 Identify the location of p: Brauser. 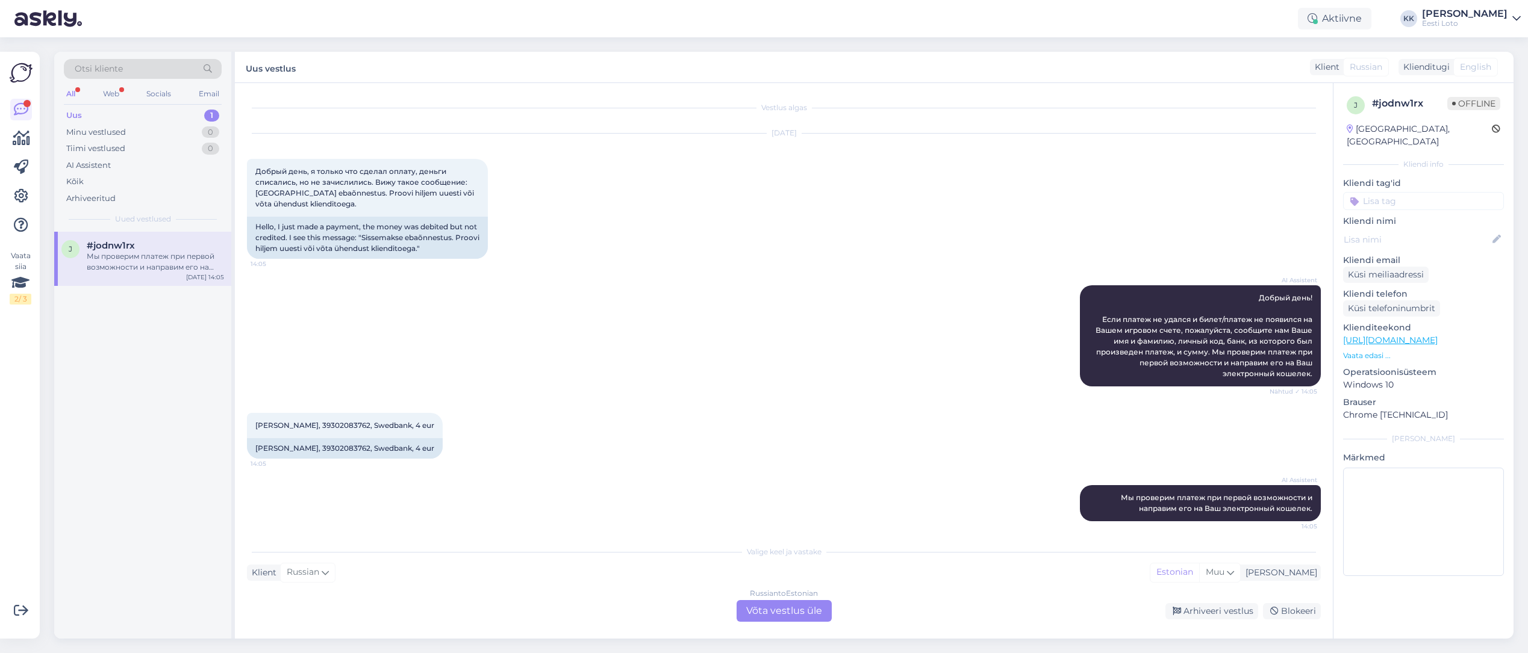
(1423, 402).